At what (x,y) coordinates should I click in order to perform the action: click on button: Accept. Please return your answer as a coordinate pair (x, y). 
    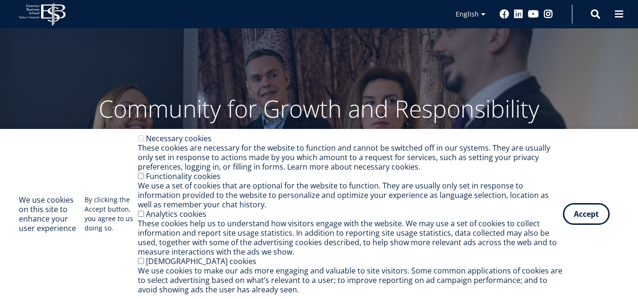
    Looking at the image, I should click on (586, 214).